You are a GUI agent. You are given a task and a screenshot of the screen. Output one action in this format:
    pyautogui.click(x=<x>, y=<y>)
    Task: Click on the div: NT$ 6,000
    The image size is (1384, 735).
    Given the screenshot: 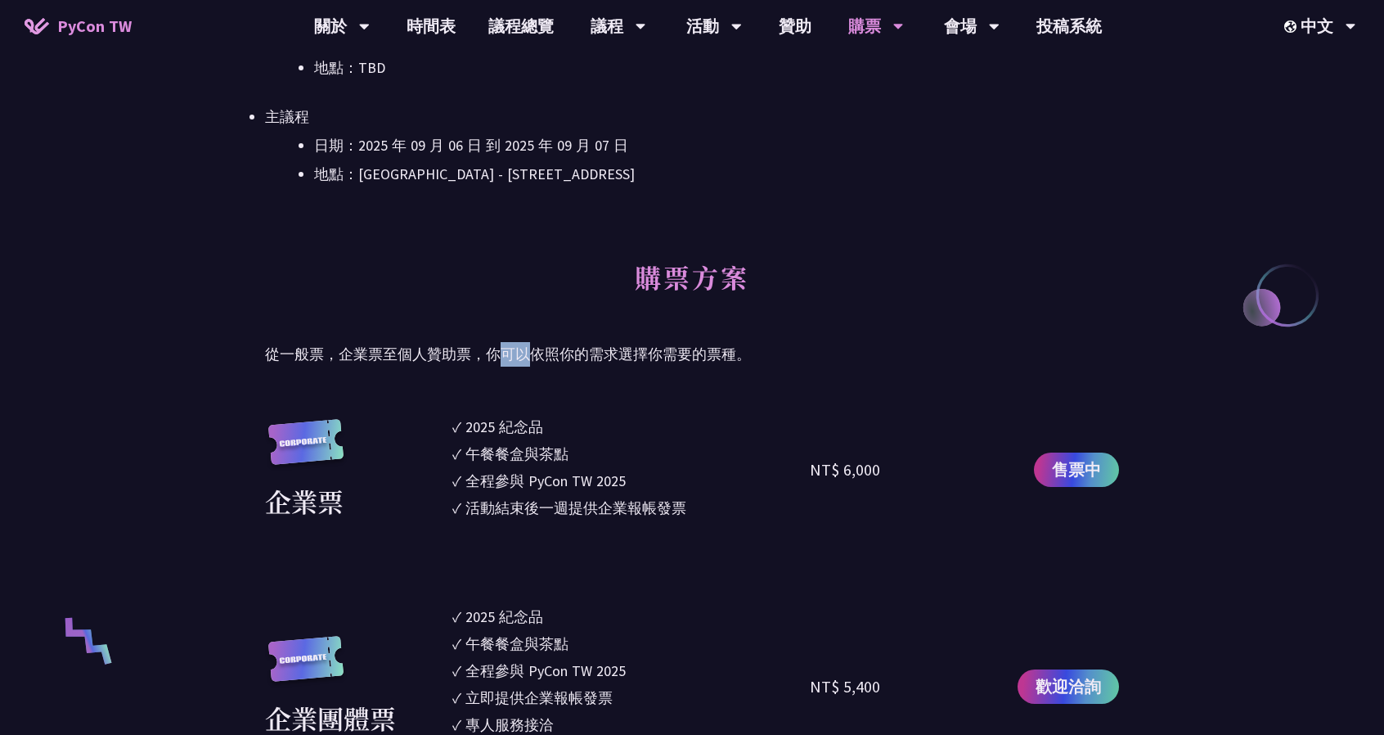 What is the action you would take?
    pyautogui.click(x=845, y=470)
    